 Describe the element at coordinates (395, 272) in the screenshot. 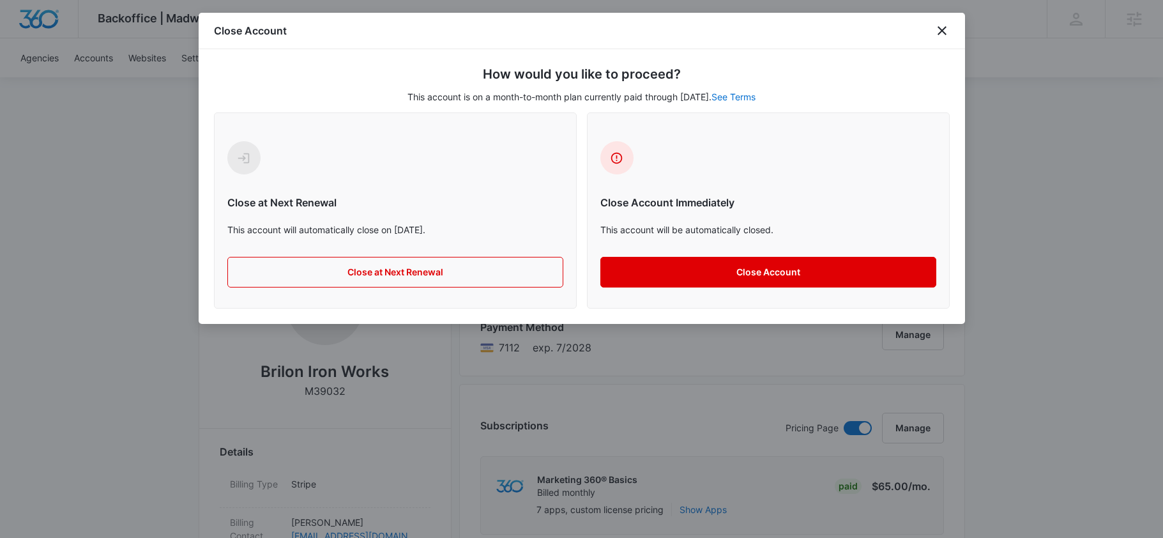

I see `button: Close at Next Renewal` at that location.